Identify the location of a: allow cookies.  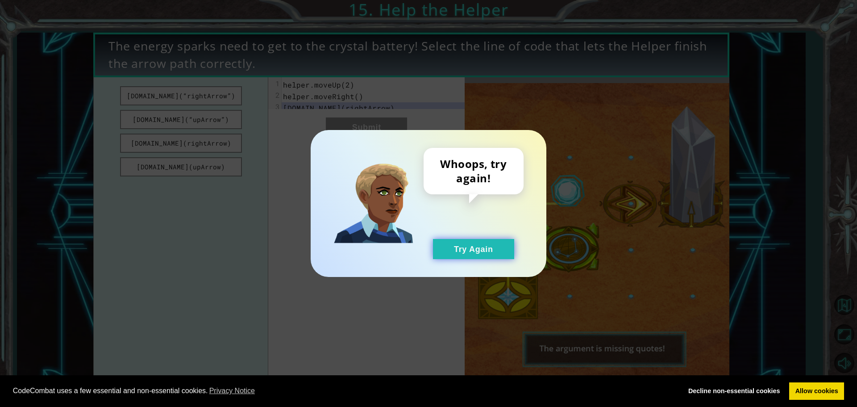
(817, 391).